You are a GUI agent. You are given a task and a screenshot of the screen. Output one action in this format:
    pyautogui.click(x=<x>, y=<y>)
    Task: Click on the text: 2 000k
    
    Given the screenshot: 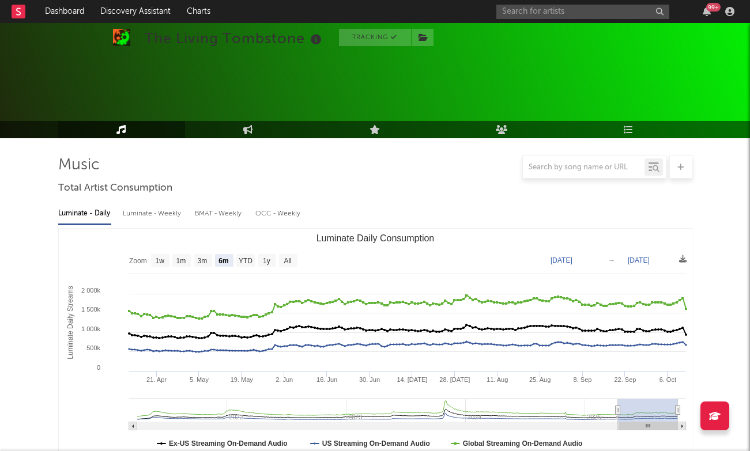 What is the action you would take?
    pyautogui.click(x=91, y=291)
    